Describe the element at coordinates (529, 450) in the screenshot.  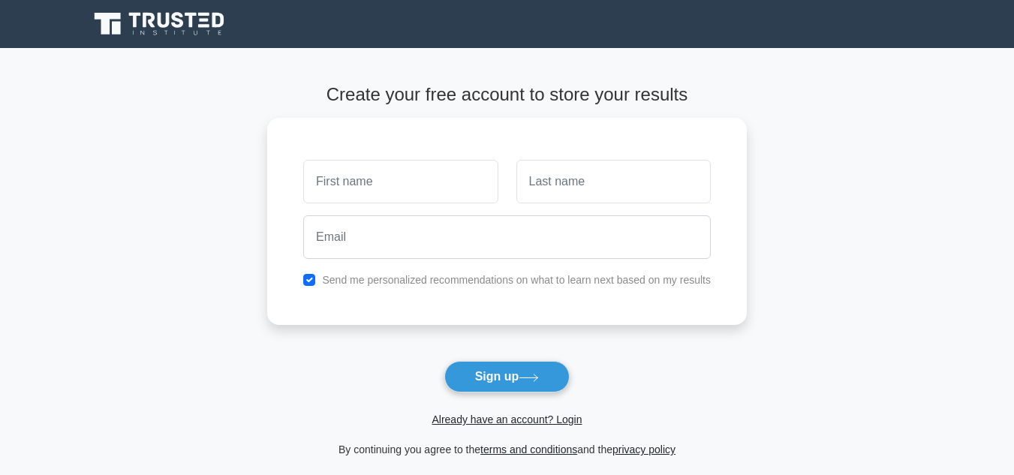
I see `a: terms and conditions` at that location.